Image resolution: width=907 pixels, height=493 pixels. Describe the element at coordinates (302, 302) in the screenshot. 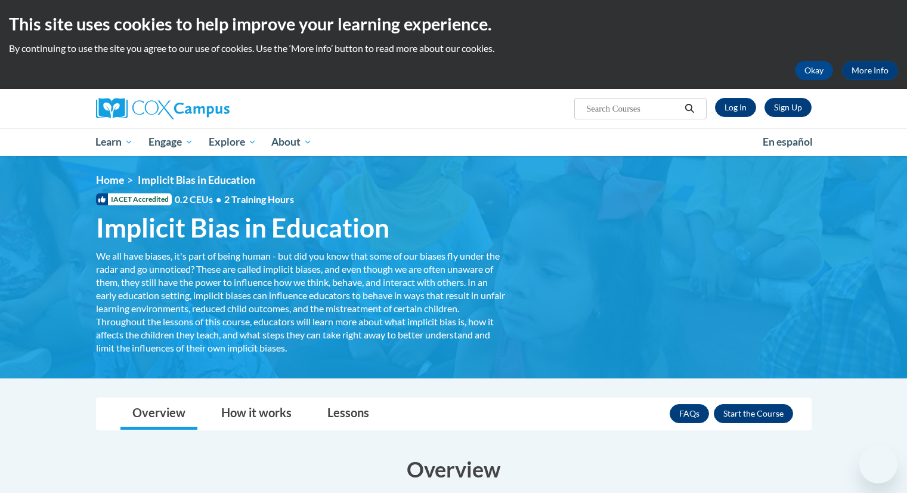

I see `div: We all have biases, it's part of being human - but did you know that some of our biases fly under...` at that location.